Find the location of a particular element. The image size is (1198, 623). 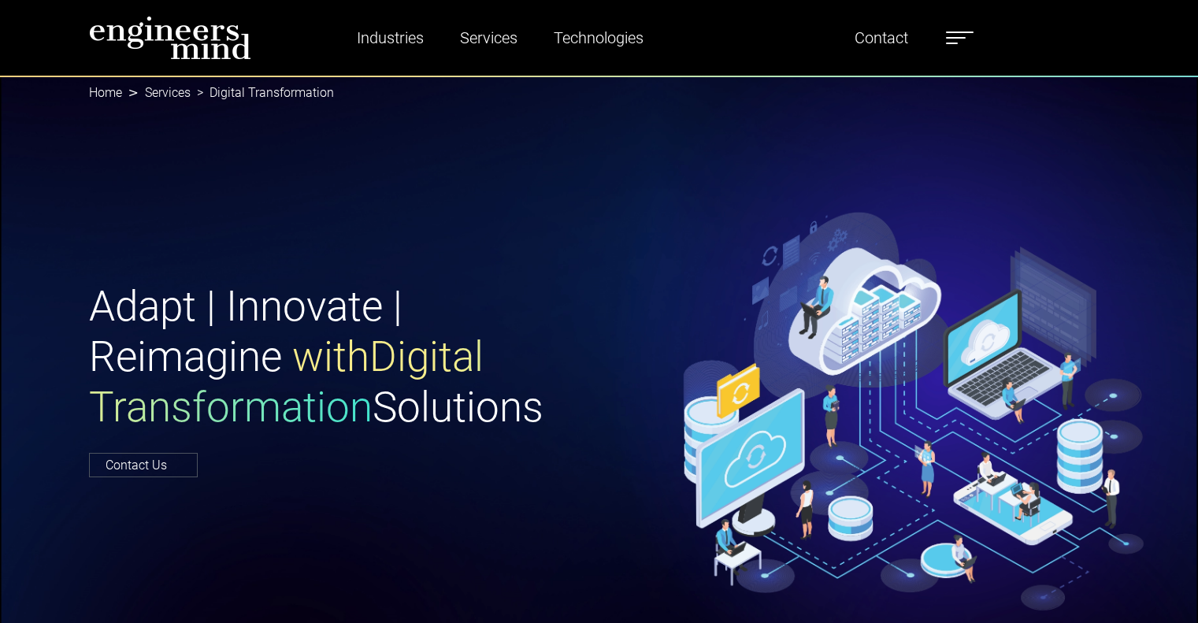

a: Home is located at coordinates (106, 92).